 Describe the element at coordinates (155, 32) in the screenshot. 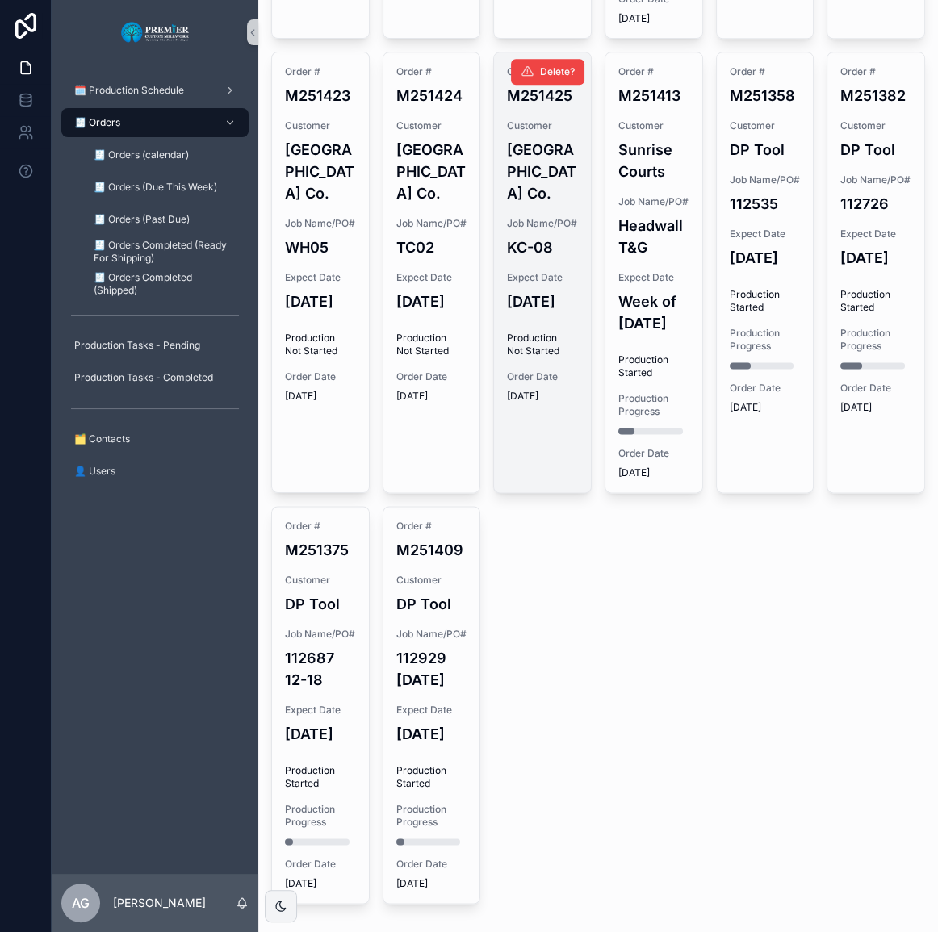

I see `img: App logo` at that location.